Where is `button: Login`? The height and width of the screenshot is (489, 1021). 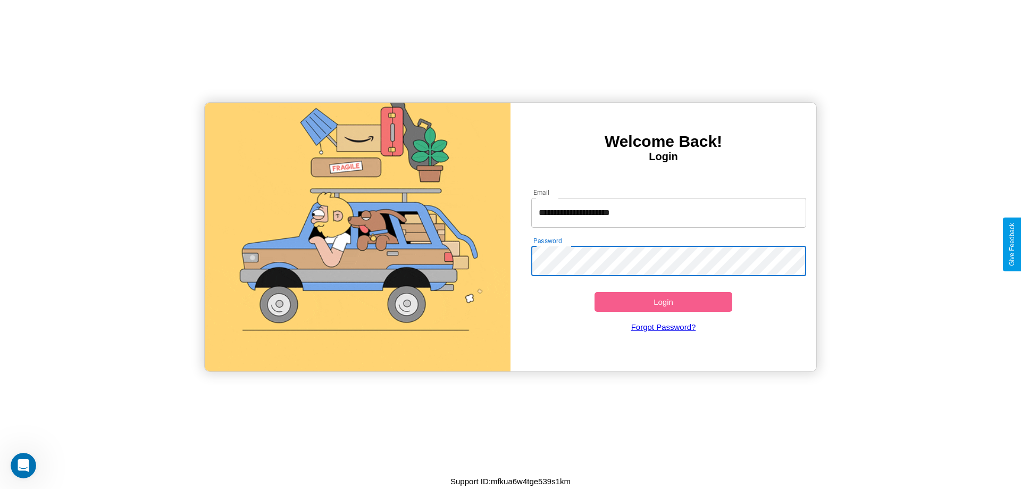
button: Login is located at coordinates (663, 302).